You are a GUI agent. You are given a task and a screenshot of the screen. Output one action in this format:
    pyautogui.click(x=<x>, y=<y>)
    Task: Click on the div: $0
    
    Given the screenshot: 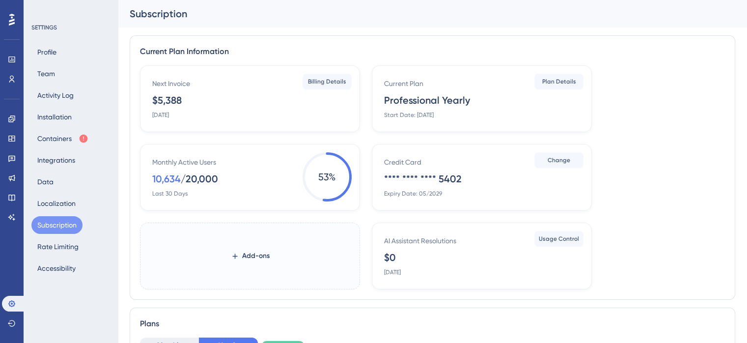 What is the action you would take?
    pyautogui.click(x=390, y=257)
    